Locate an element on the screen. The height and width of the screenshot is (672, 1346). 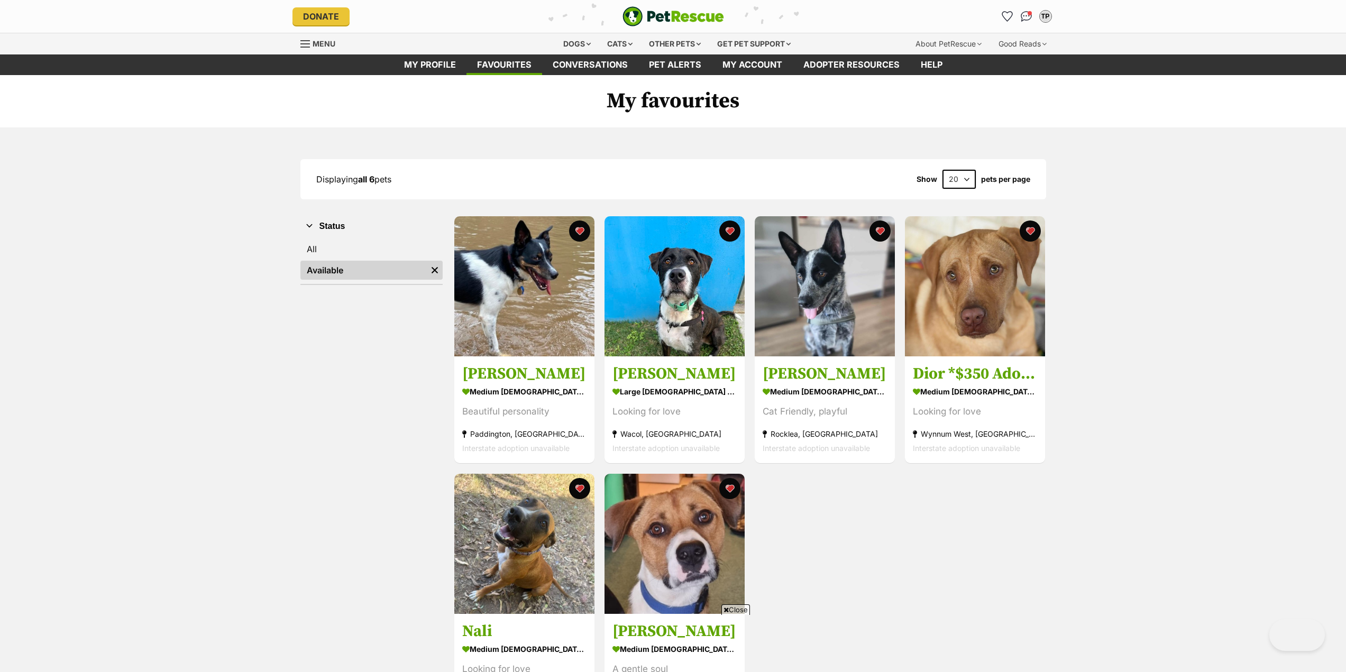
a: conversations is located at coordinates (590, 65).